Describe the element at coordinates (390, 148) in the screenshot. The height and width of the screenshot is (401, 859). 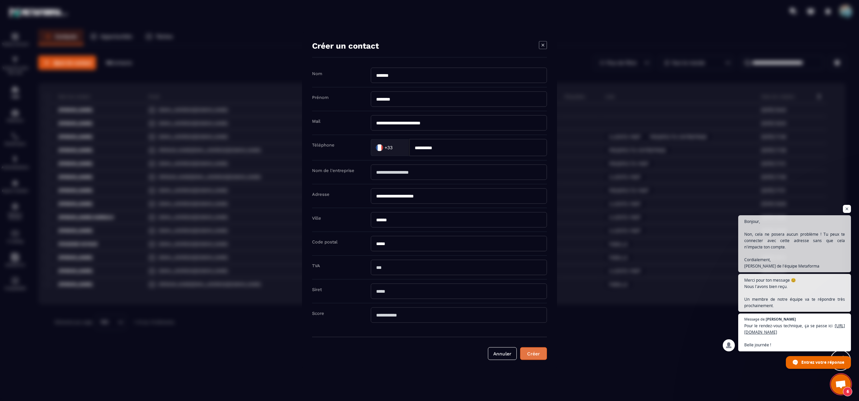
I see `div: Search for option` at that location.